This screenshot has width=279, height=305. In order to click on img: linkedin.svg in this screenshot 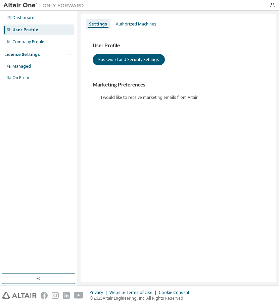, I will do `click(66, 295)`.